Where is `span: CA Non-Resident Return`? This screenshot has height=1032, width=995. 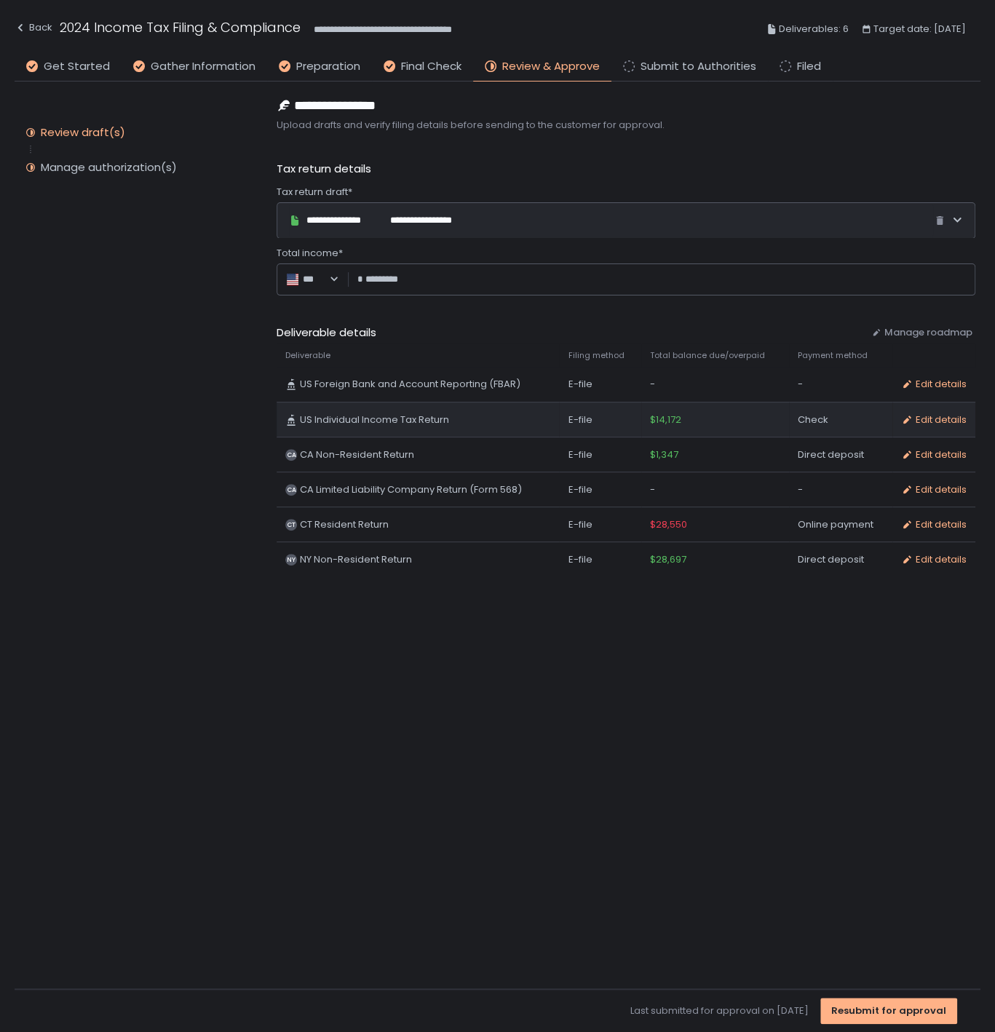 span: CA Non-Resident Return is located at coordinates (356, 455).